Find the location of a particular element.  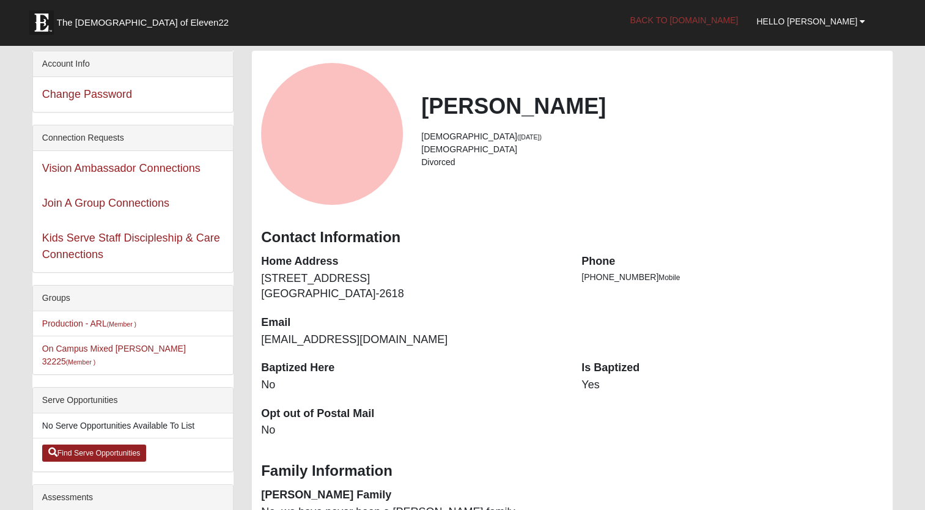

a: Change Password is located at coordinates (87, 94).